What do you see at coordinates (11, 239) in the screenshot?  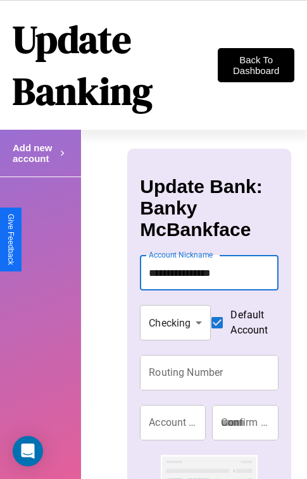 I see `div: Give Feedback` at bounding box center [11, 239].